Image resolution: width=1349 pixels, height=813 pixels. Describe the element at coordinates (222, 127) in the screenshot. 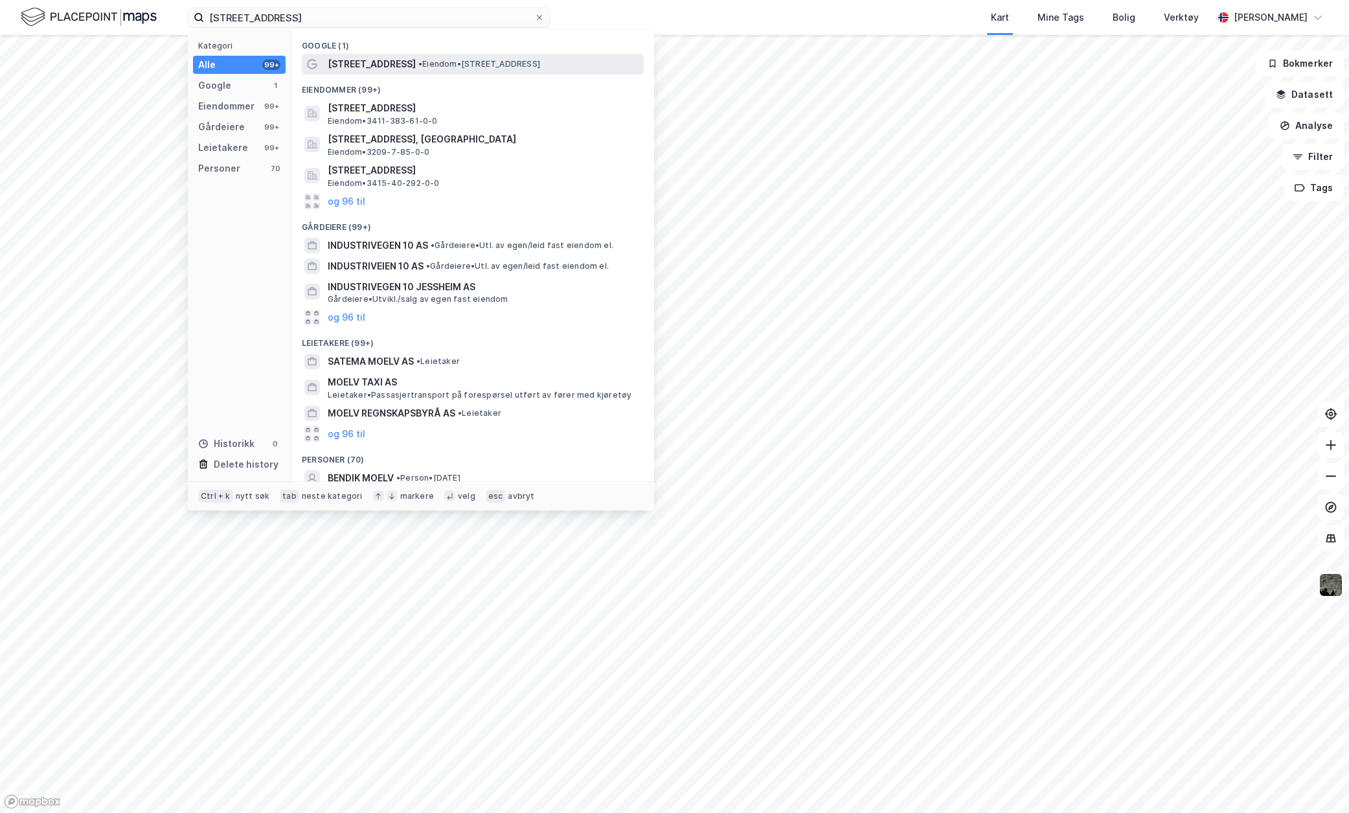

I see `div: Gårdeiere` at that location.